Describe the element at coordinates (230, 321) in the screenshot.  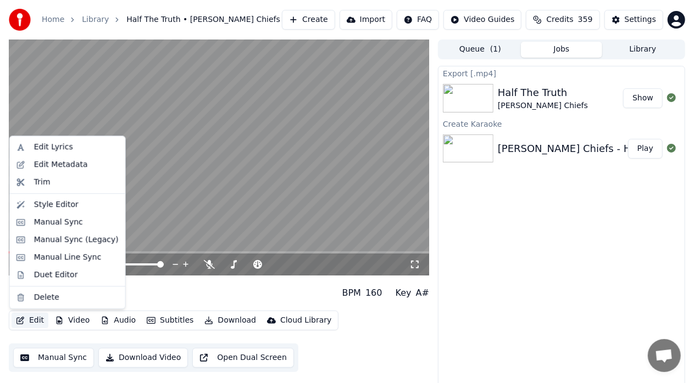
I see `button: Download` at that location.